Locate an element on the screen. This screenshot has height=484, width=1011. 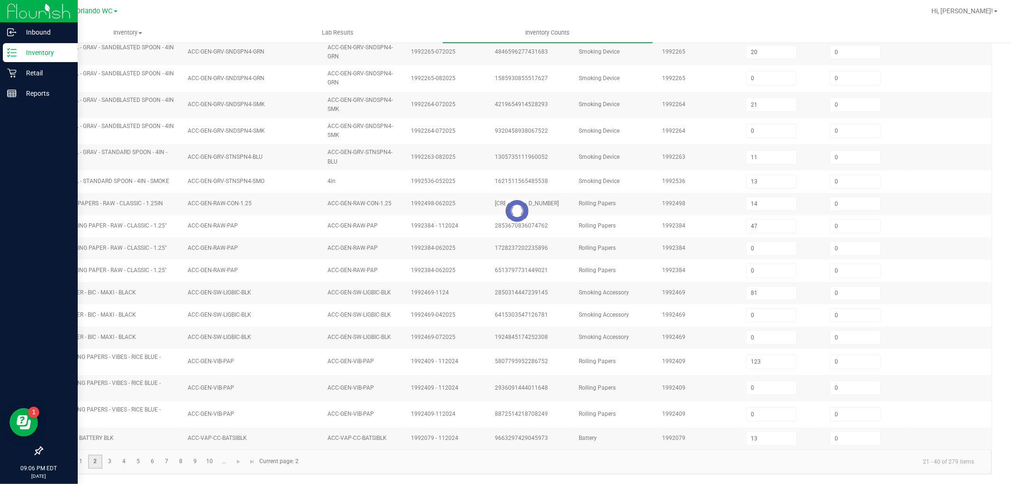
span: Inventory Counts is located at coordinates (548, 33).